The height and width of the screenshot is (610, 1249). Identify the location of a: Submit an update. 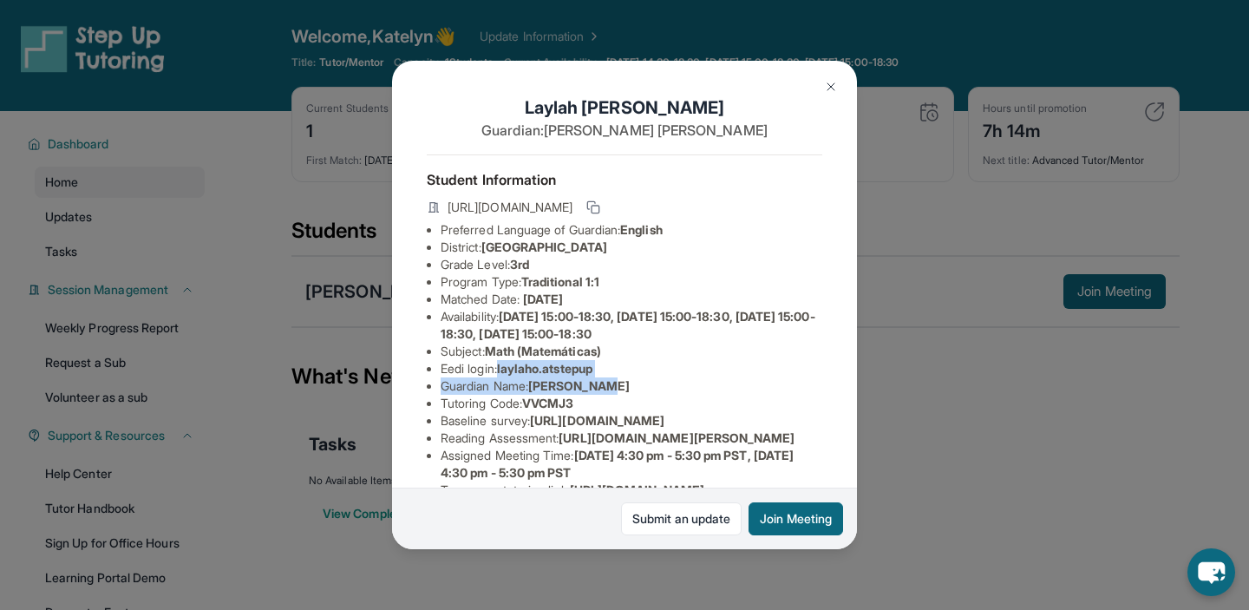
(681, 519).